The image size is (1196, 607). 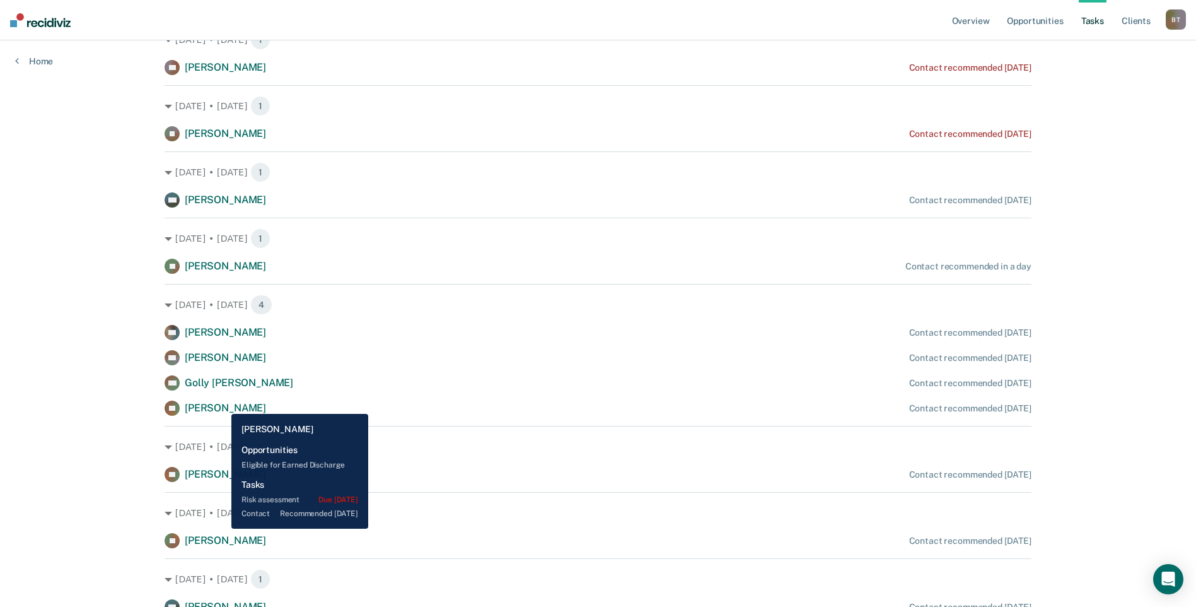 I want to click on div: Contact recommended in a day, so click(x=969, y=266).